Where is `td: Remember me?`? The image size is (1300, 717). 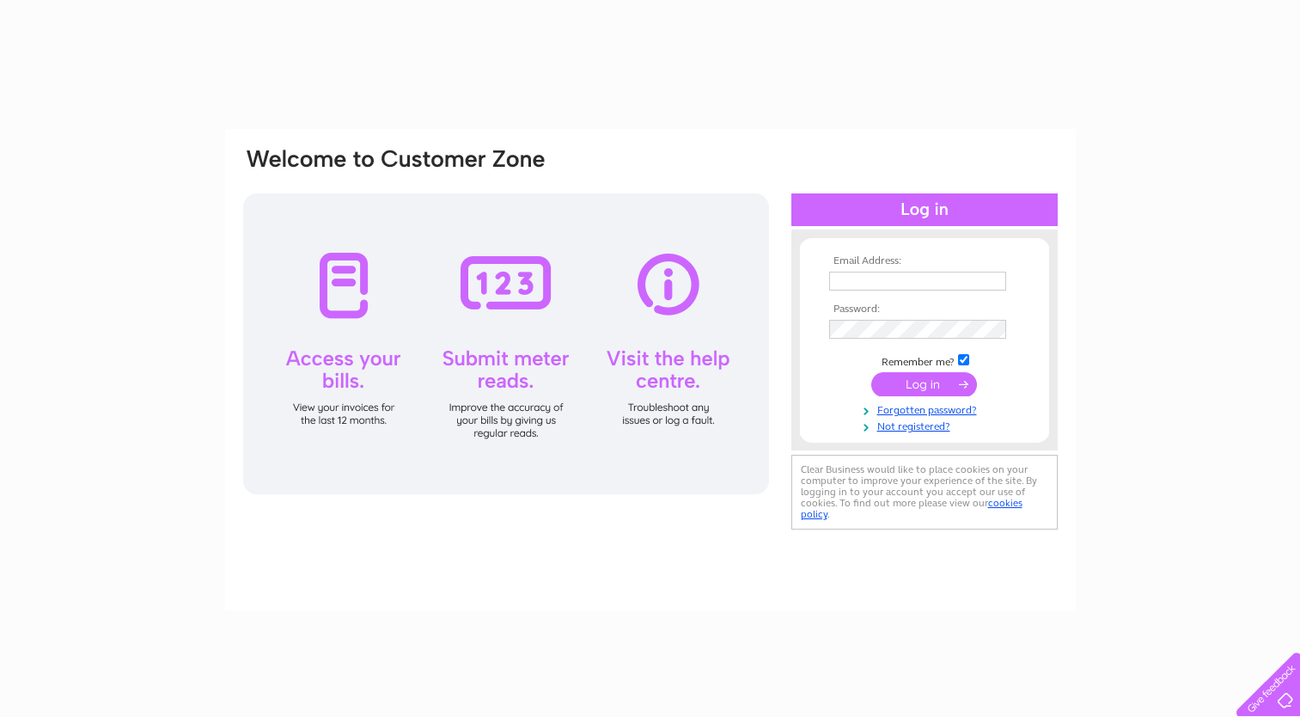
td: Remember me? is located at coordinates (925, 360).